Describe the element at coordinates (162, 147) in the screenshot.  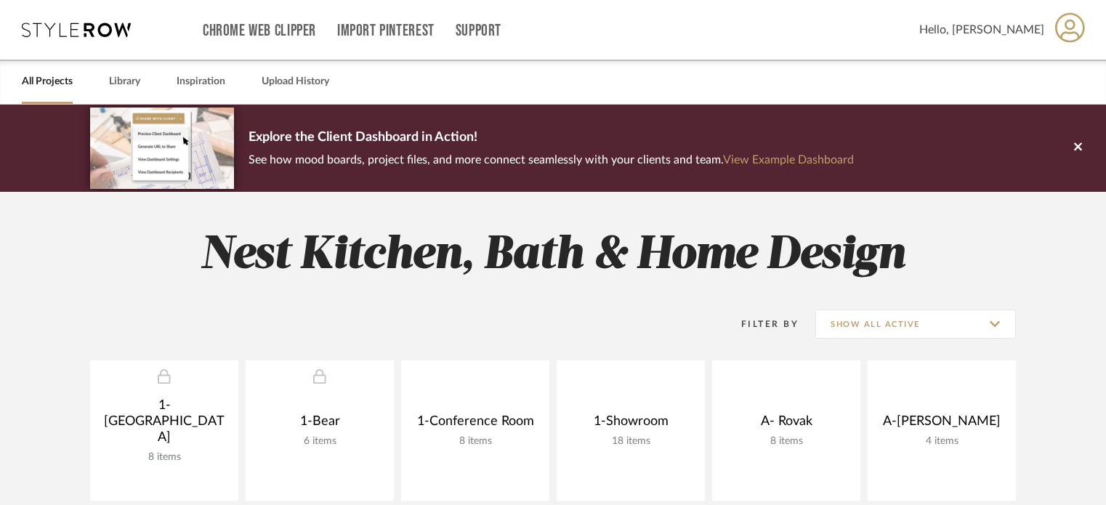
I see `img: d5d033c5-7b12-40c2-a960-1ecee1989c38.png` at that location.